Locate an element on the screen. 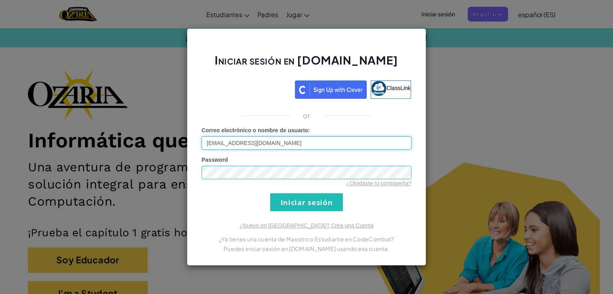  p: or is located at coordinates (306, 116).